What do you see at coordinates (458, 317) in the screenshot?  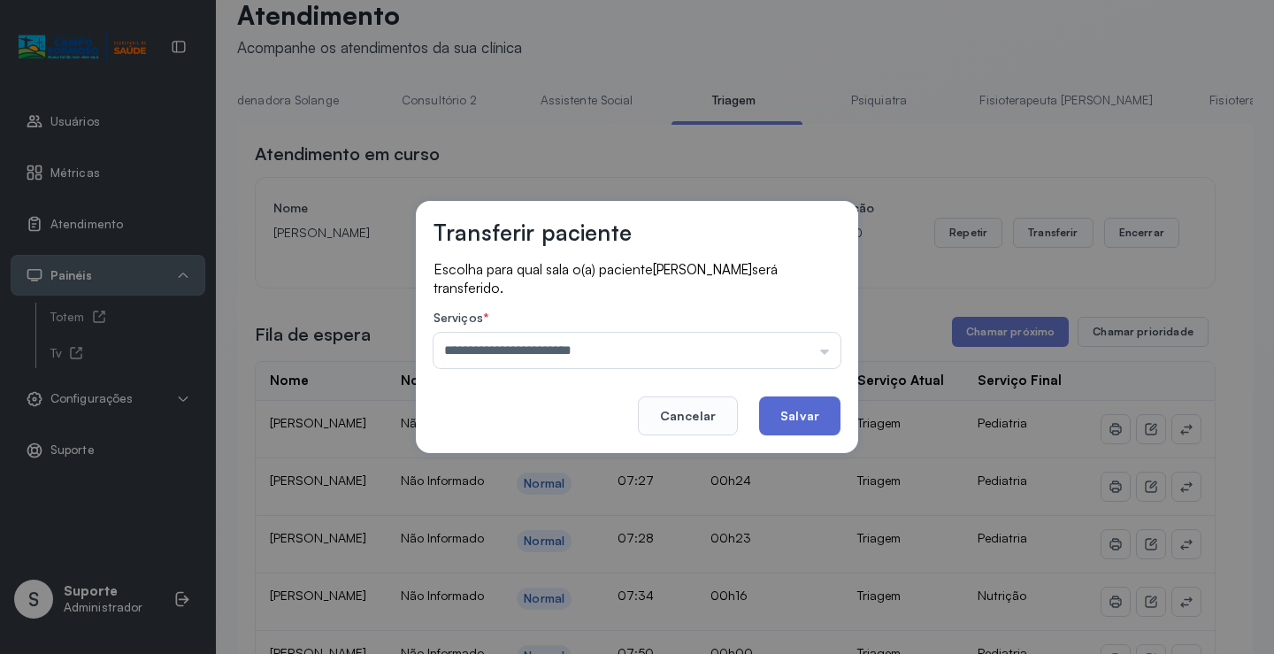 I see `span: Serviços` at bounding box center [458, 317].